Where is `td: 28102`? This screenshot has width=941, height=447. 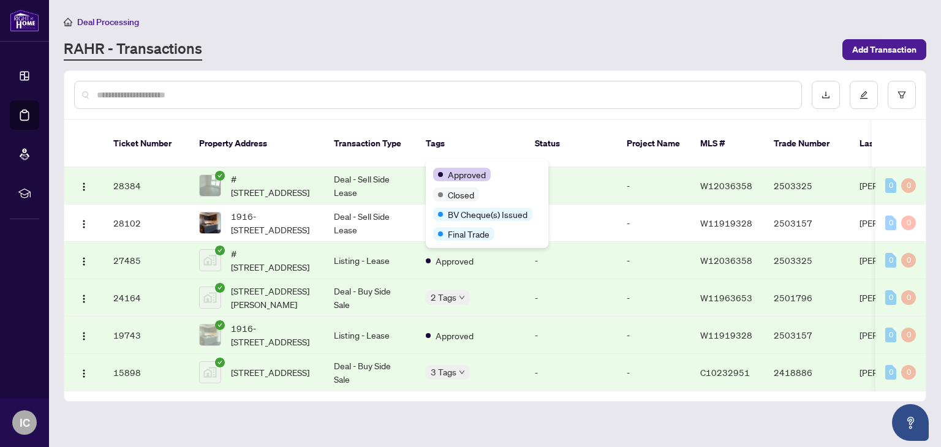
td: 28102 is located at coordinates (146, 223).